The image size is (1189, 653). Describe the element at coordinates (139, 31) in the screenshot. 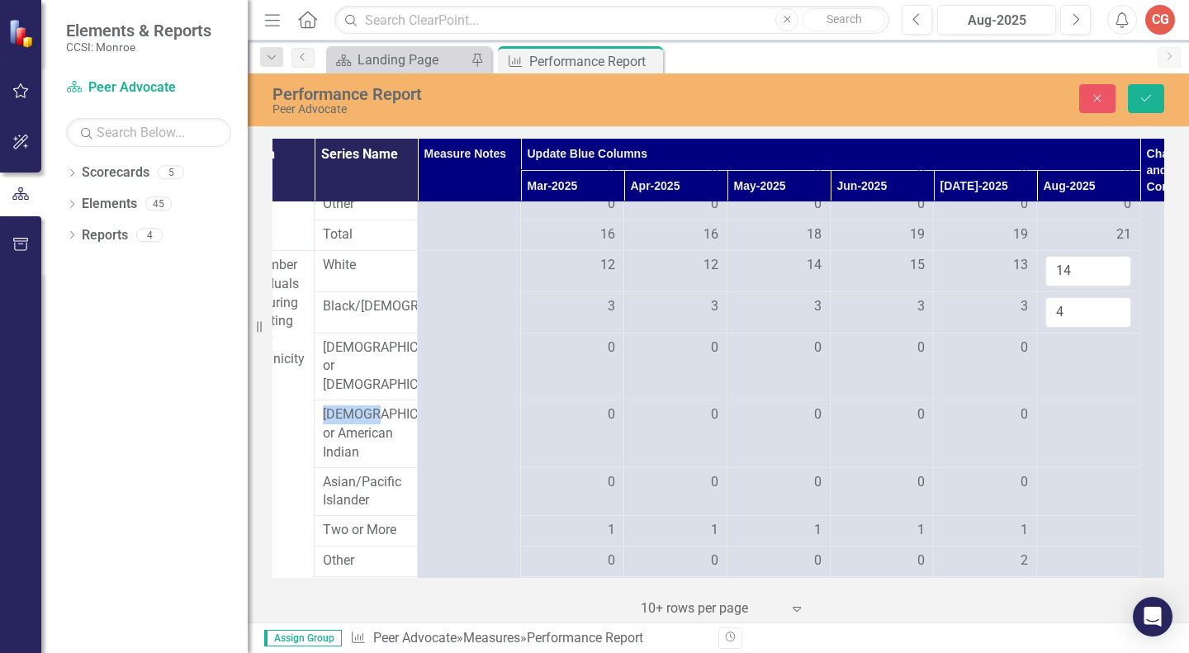

I see `span: Elements & Reports` at that location.